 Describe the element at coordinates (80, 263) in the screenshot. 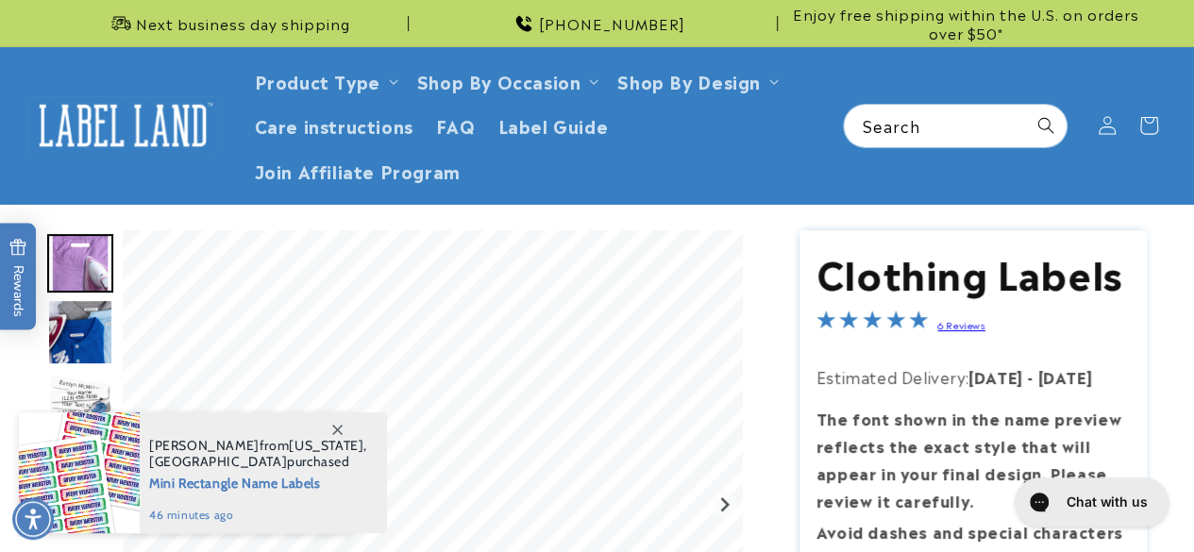

I see `img: Iron on name label being ironed to shirt` at that location.